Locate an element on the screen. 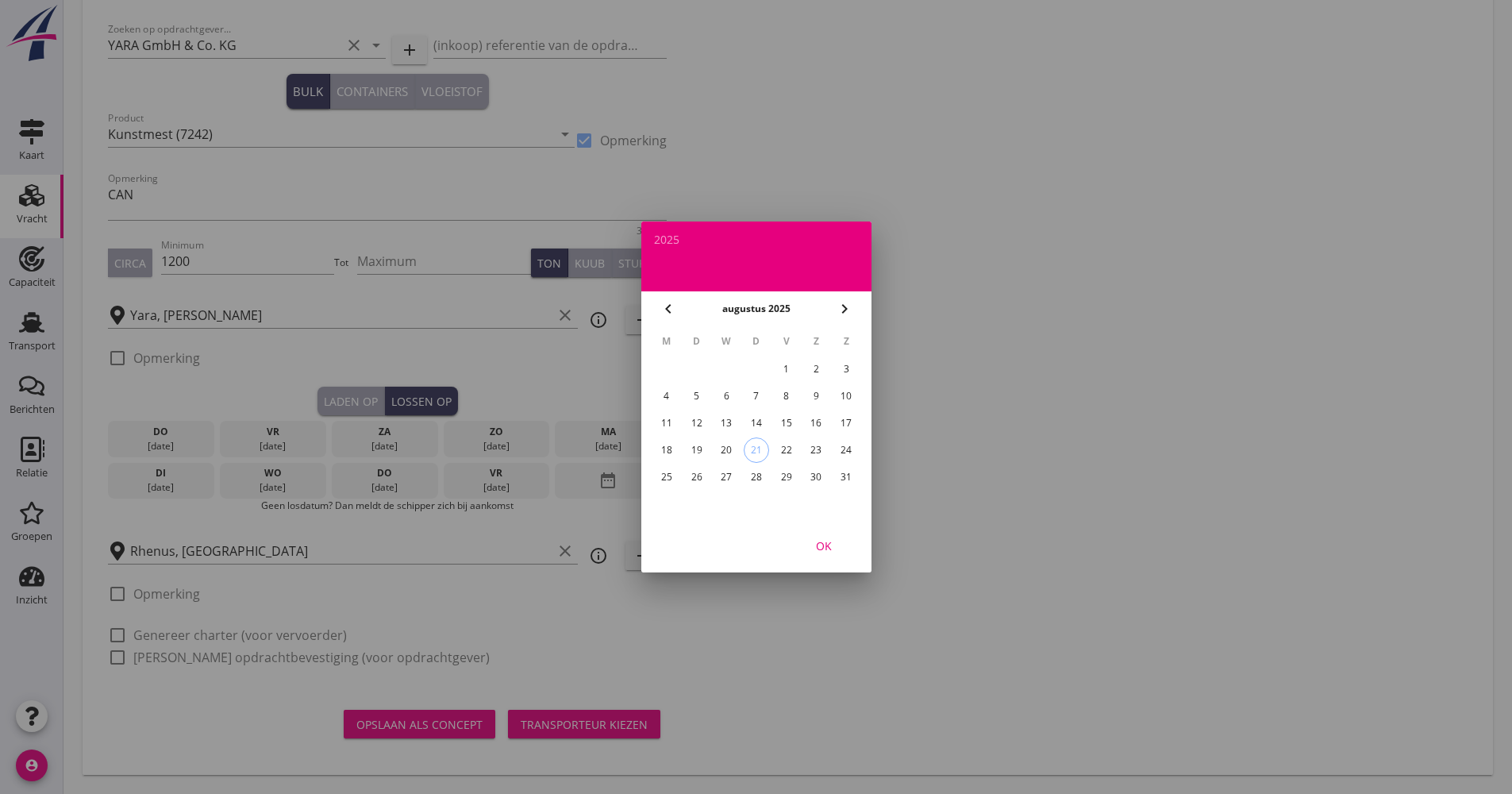 This screenshot has width=1512, height=794. div: 6 is located at coordinates (727, 397).